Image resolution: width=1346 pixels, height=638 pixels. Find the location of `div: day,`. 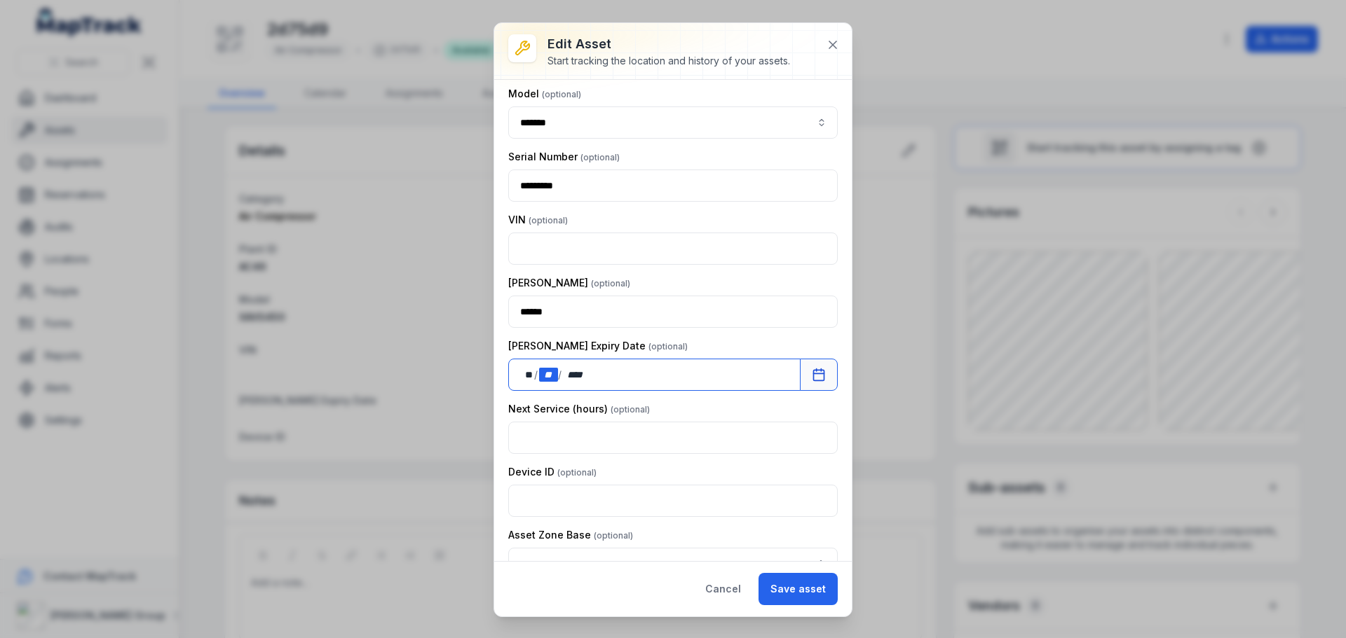

div: day, is located at coordinates (527, 375).